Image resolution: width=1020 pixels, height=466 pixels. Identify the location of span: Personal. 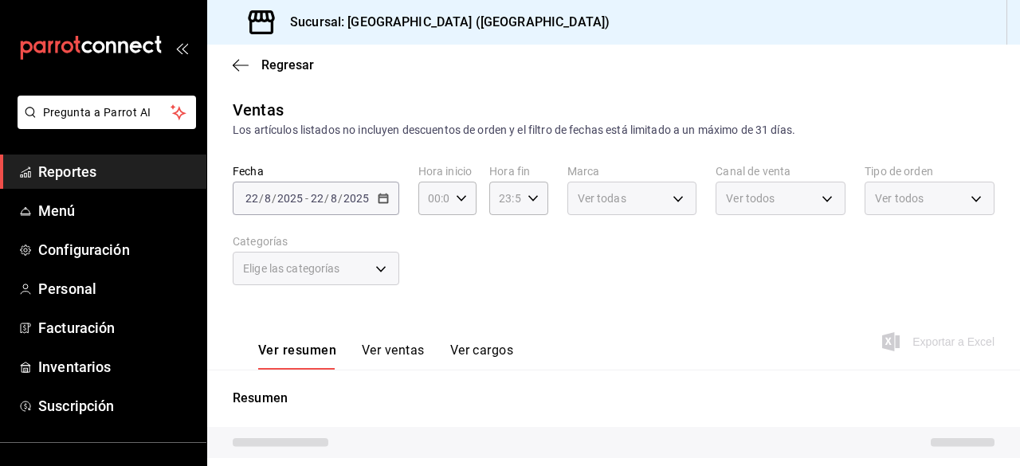
(116, 289).